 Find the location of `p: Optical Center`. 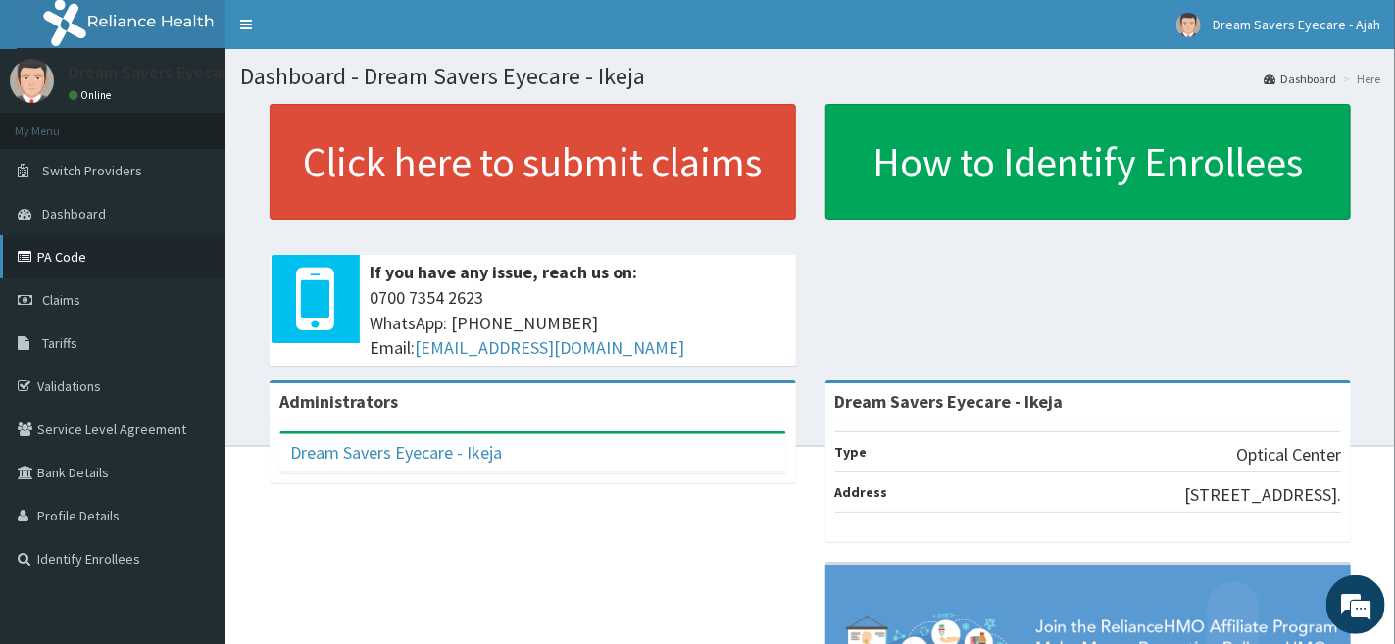

p: Optical Center is located at coordinates (1288, 455).